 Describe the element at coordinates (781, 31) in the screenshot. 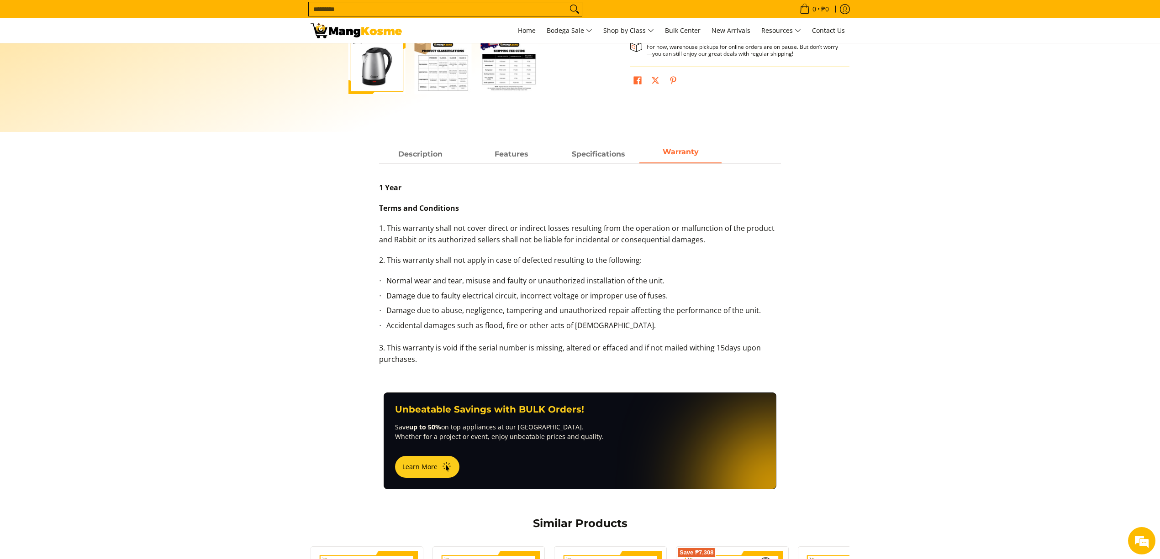

I see `span: Resources` at that location.